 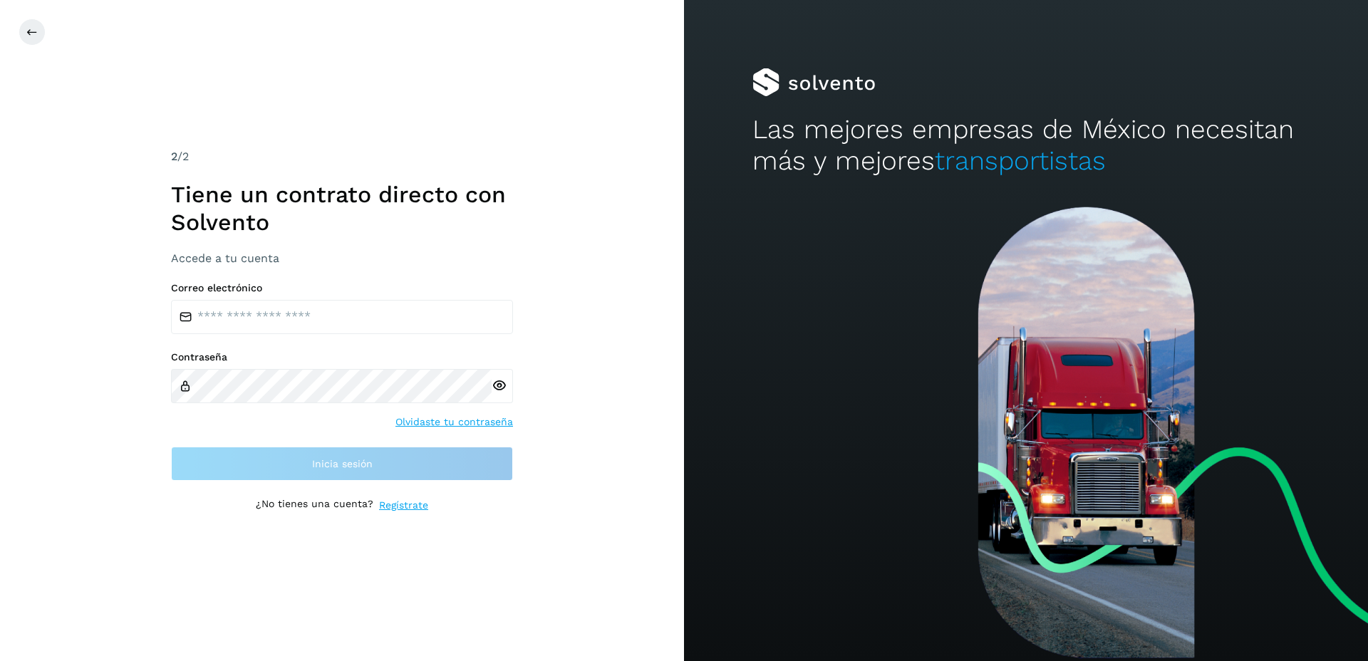 What do you see at coordinates (403, 505) in the screenshot?
I see `a: Regístrate` at bounding box center [403, 505].